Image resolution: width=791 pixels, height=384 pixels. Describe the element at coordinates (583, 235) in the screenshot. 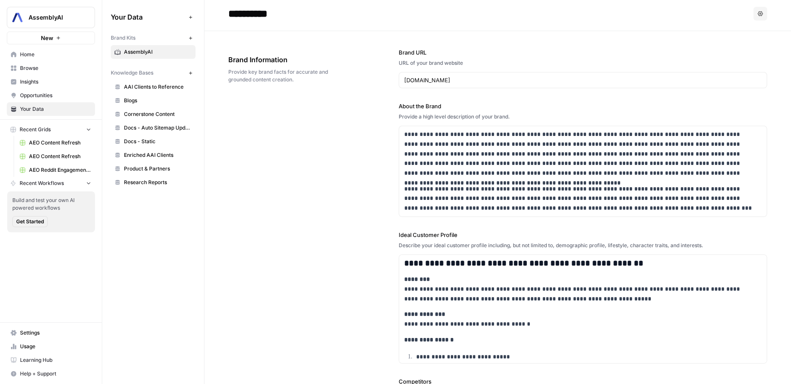

I see `label: Ideal Customer Profile` at that location.